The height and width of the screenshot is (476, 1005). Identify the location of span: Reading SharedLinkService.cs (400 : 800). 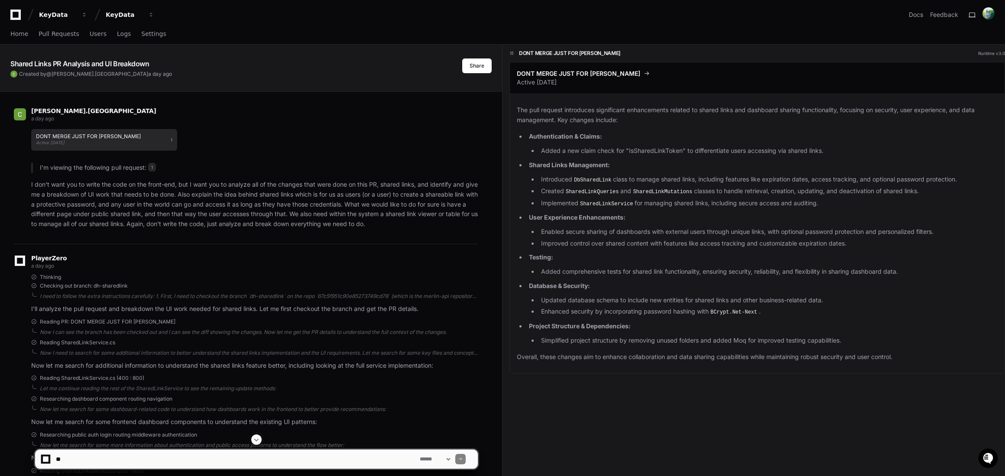
(92, 378).